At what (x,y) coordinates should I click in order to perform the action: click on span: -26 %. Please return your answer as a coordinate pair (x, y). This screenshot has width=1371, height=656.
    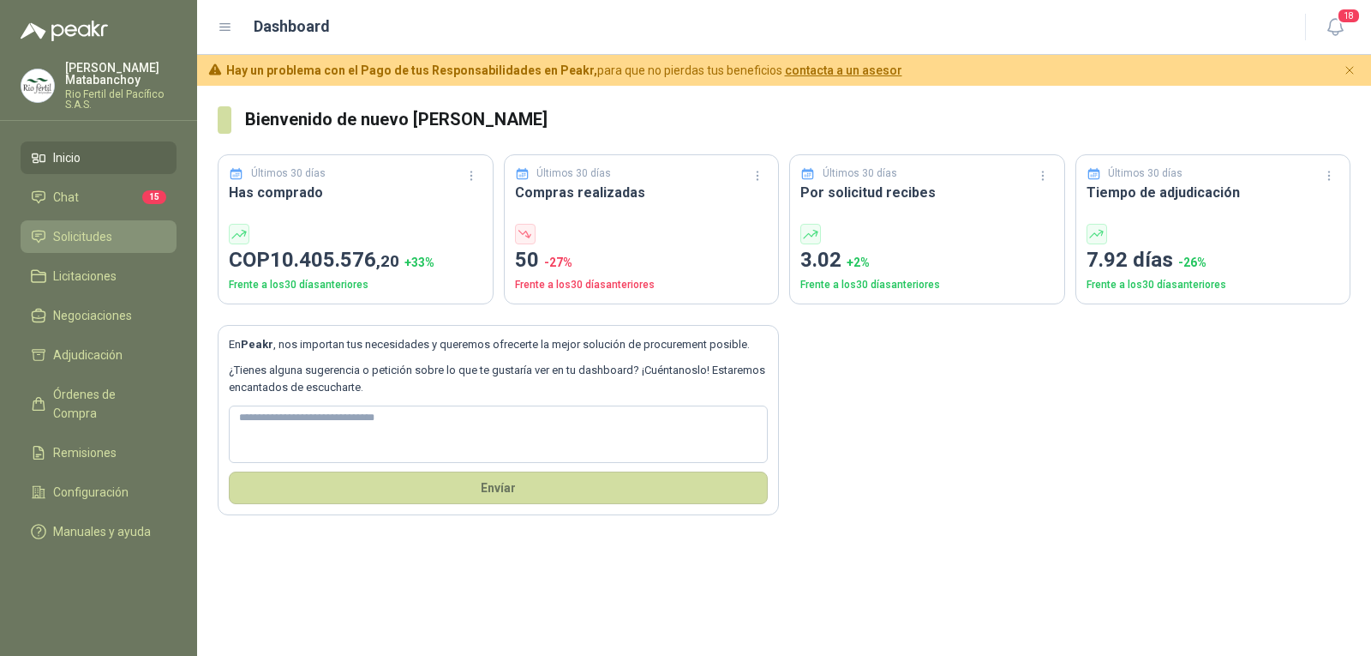
    Looking at the image, I should click on (1192, 262).